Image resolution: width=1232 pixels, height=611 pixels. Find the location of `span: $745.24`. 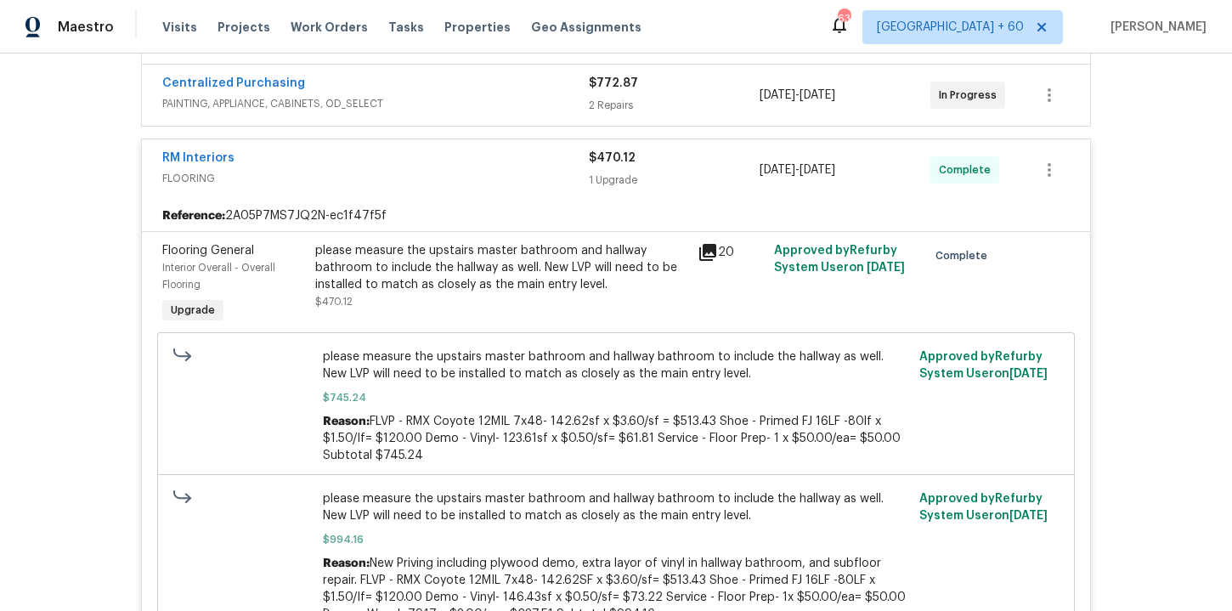

span: $745.24 is located at coordinates (616, 398).